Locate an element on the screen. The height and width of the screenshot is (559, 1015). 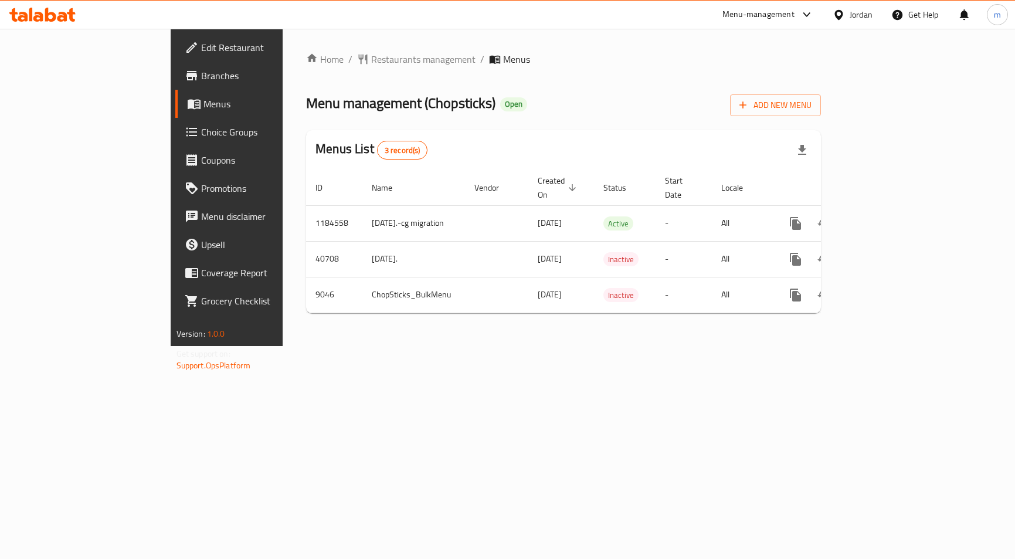
a: Branches is located at coordinates (257, 76).